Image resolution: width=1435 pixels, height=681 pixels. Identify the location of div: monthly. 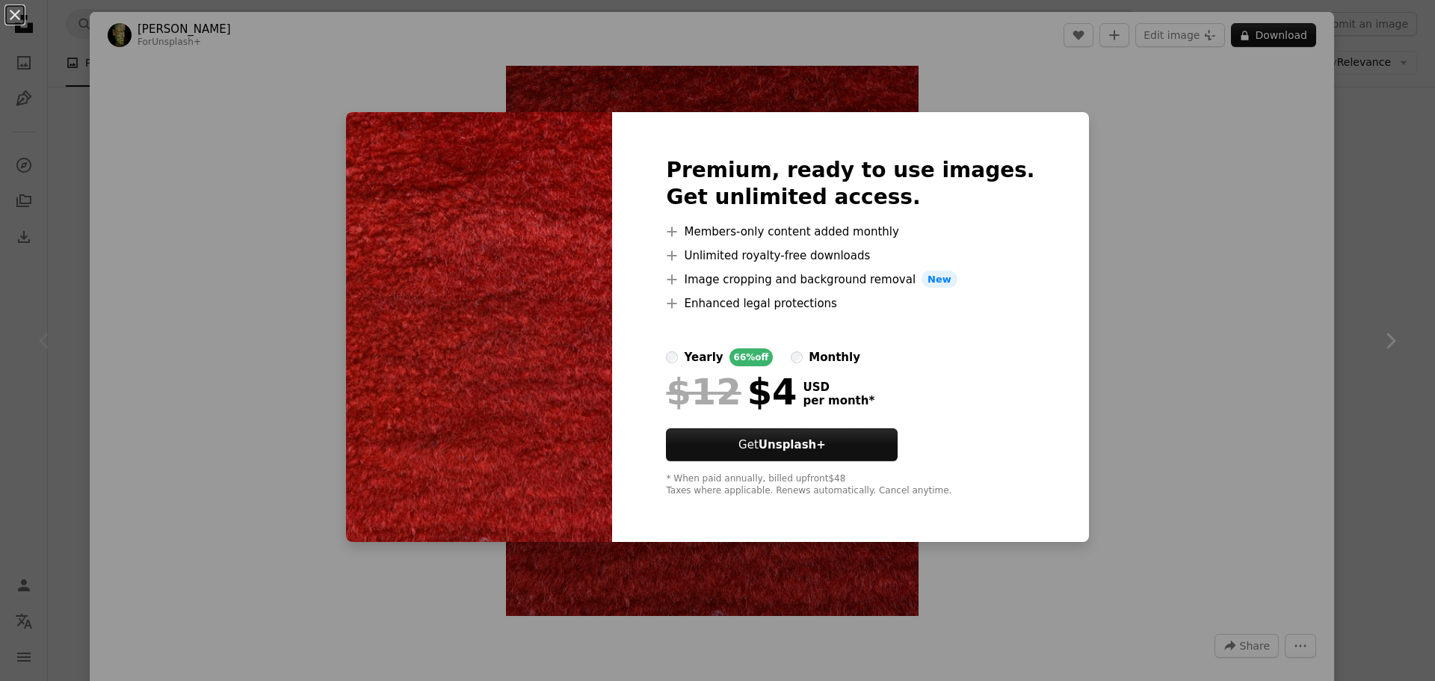
(834, 357).